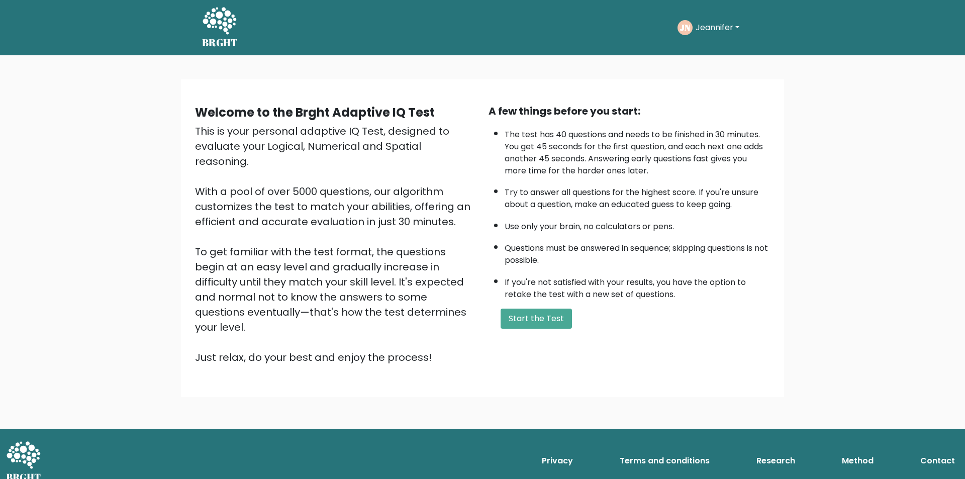  Describe the element at coordinates (637, 196) in the screenshot. I see `li: Try to answer all questions for the highest score. If you're unsure about a question, make an edu...` at that location.